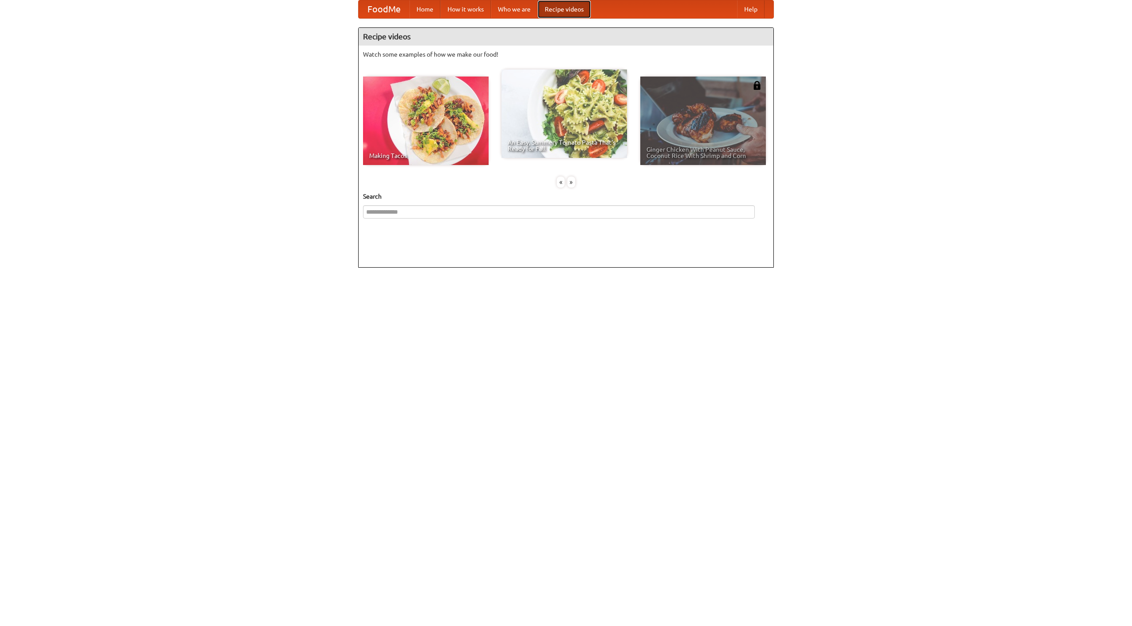  What do you see at coordinates (425, 9) in the screenshot?
I see `a: Home` at bounding box center [425, 9].